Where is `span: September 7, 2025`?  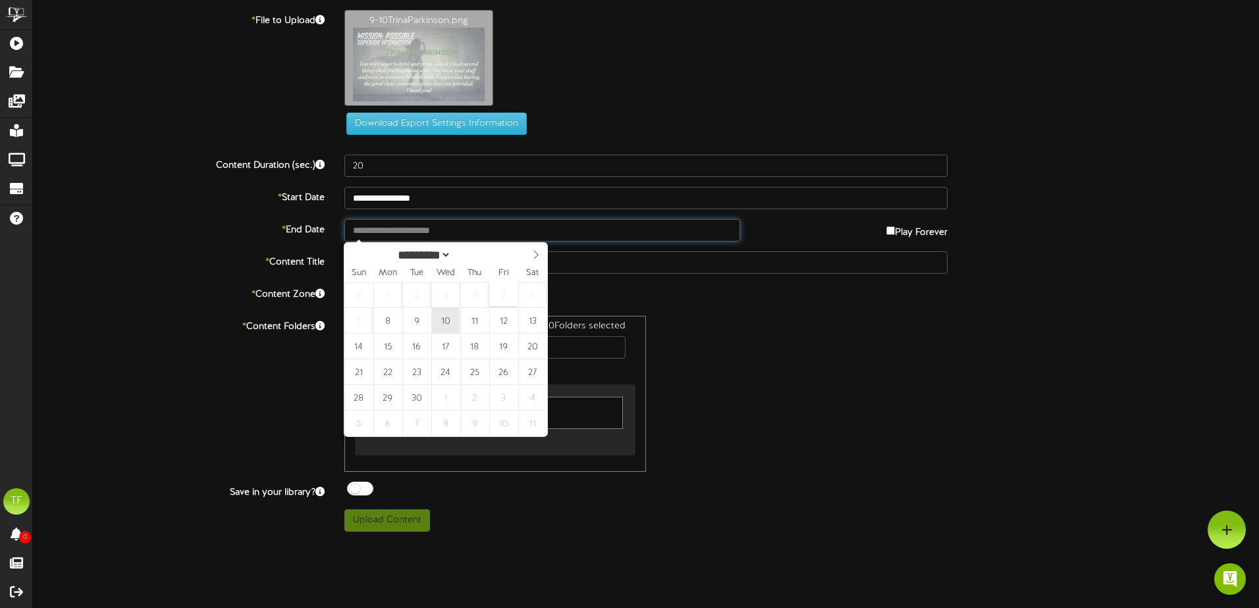
span: September 7, 2025 is located at coordinates (358, 321).